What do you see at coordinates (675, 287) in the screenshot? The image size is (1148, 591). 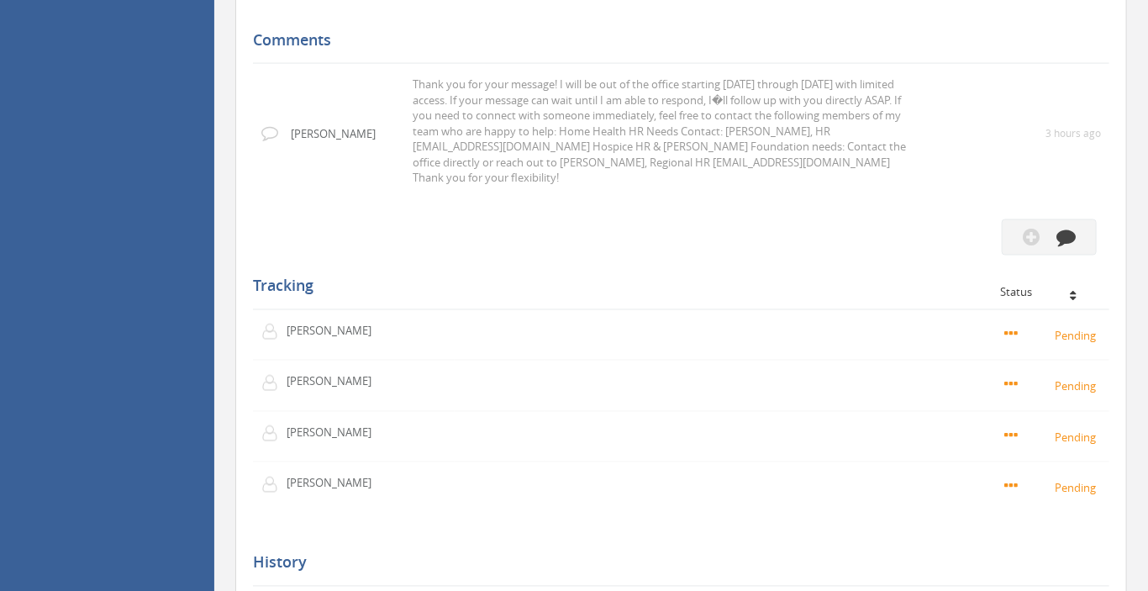 I see `h5: Tracking` at bounding box center [675, 287].